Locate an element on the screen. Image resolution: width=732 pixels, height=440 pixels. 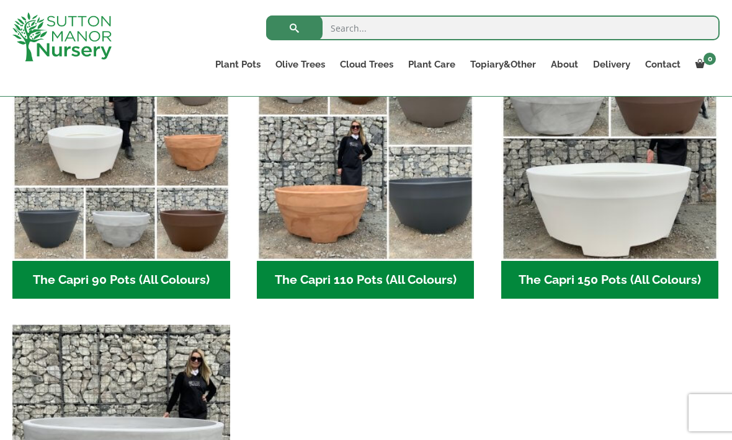
a: Plant Pots is located at coordinates (237, 64).